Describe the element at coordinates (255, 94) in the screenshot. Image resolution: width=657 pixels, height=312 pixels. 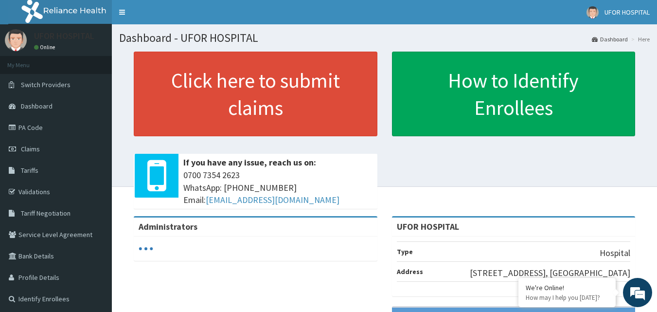
I see `a: Click here to submit claims` at that location.